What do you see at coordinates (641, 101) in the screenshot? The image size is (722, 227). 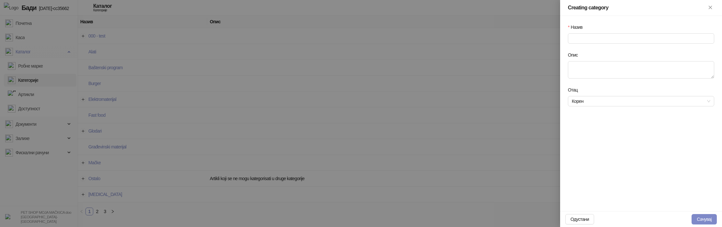 I see `span: Корен` at bounding box center [641, 101].